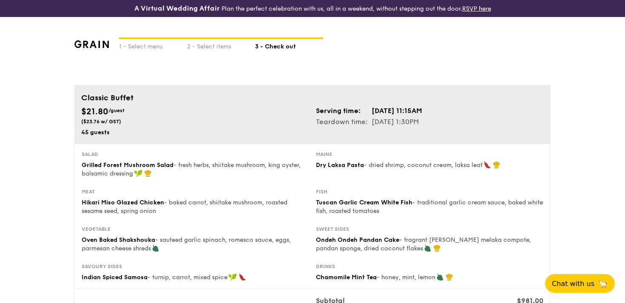  What do you see at coordinates (574, 284) in the screenshot?
I see `span: Chat with us` at bounding box center [574, 284].